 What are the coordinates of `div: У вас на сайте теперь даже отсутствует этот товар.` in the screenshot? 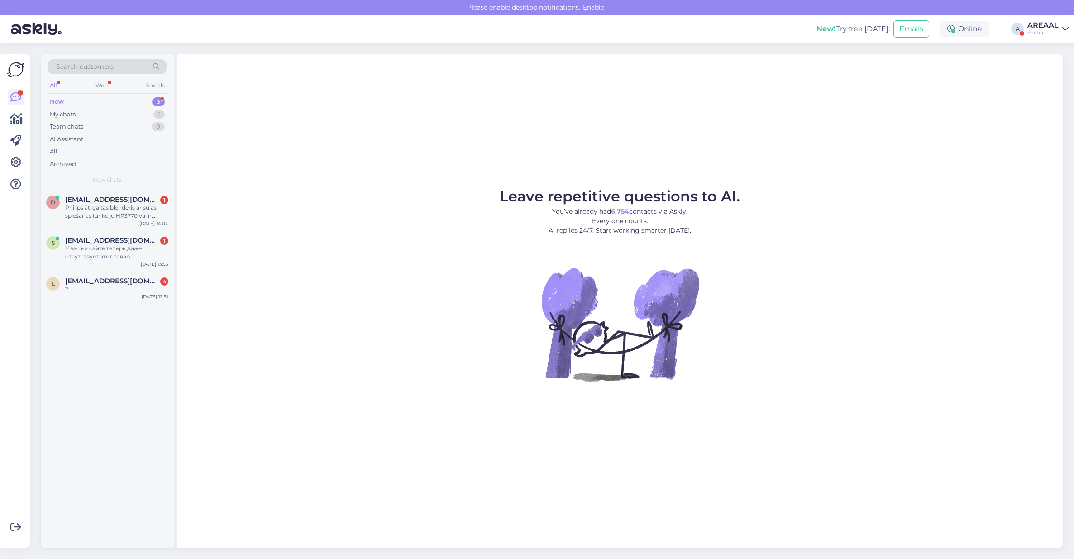 It's located at (117, 253).